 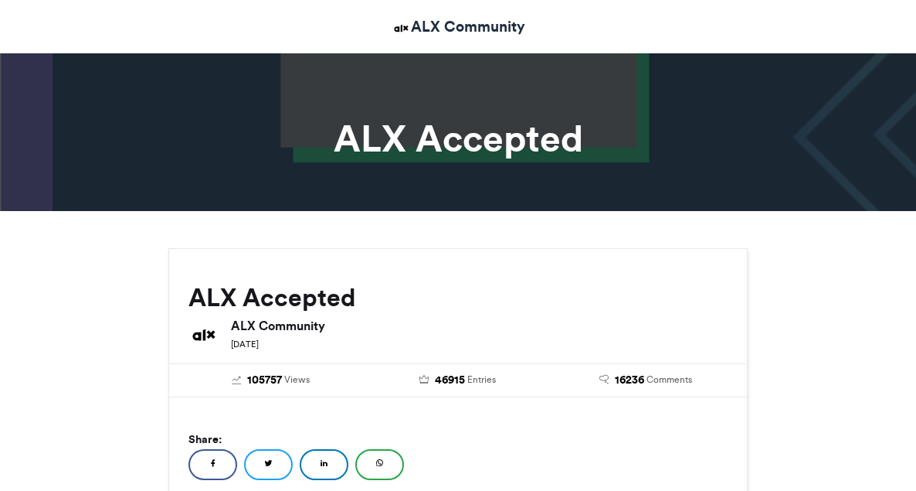 I want to click on h1: ALX Accepted, so click(x=458, y=138).